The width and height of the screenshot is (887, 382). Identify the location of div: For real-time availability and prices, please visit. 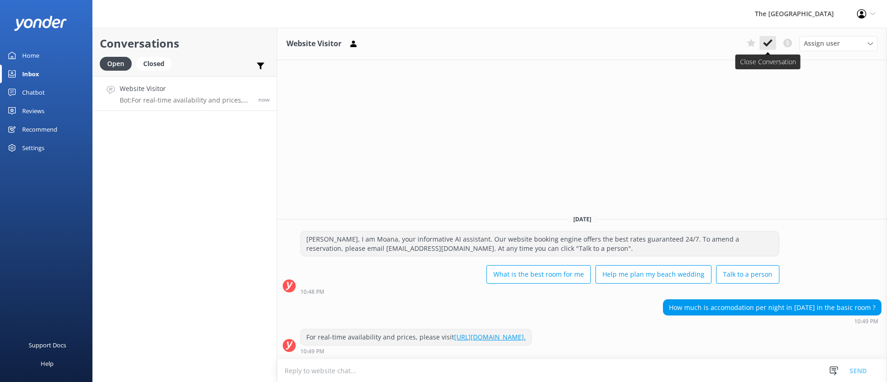
(416, 337).